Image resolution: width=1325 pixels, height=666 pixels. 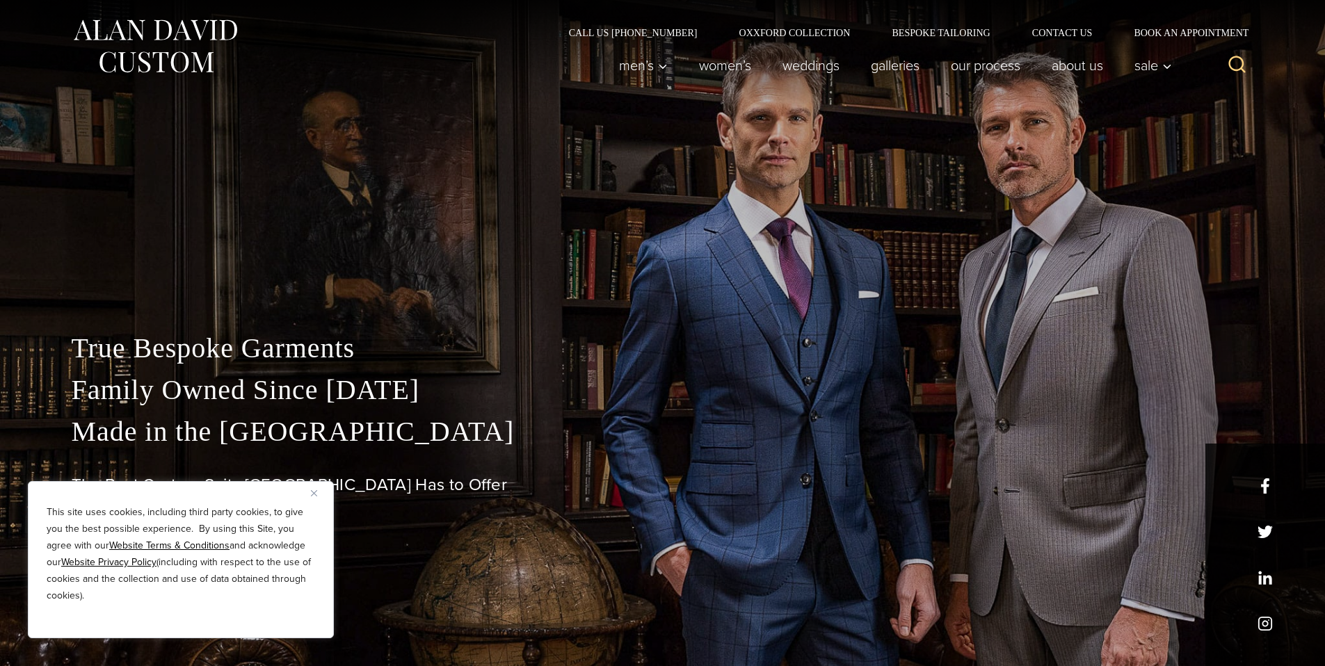 I want to click on button: View Search Form, so click(x=1237, y=65).